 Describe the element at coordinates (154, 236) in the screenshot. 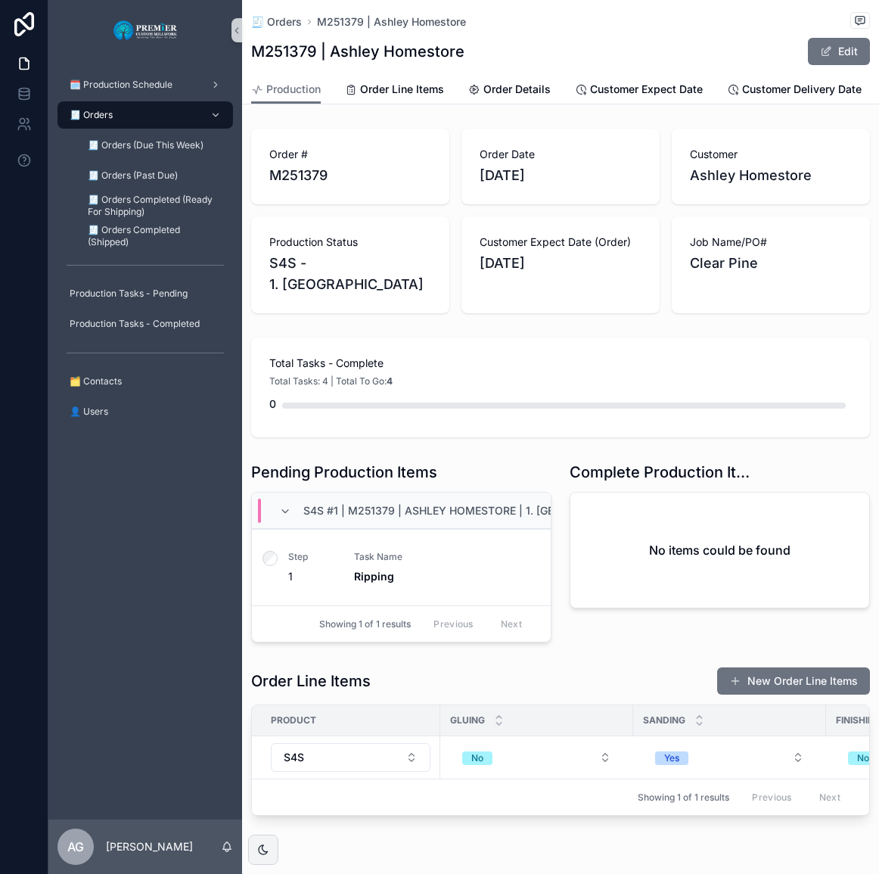

I see `a: 🧾 Orders Completed (Shipped)` at that location.